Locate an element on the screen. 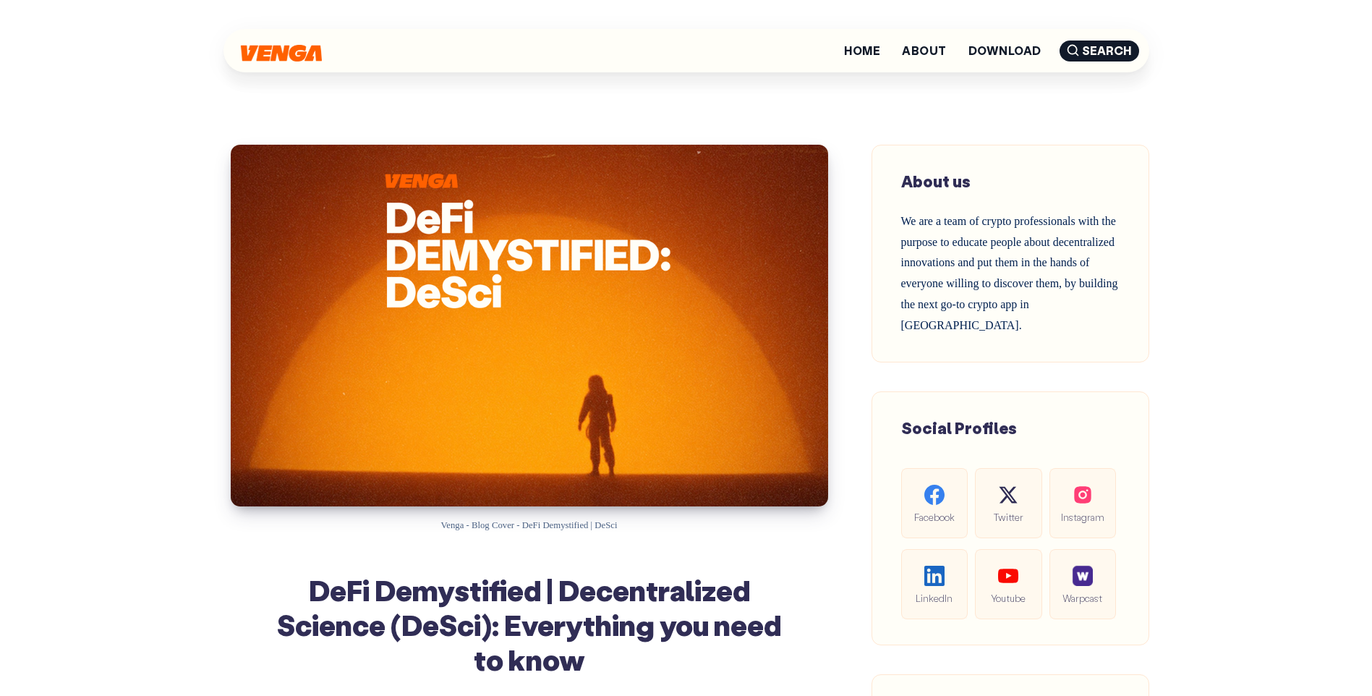  img: DeFi Demystified | Decentralized Science (DeSci): Everything you need to know is located at coordinates (529, 325).